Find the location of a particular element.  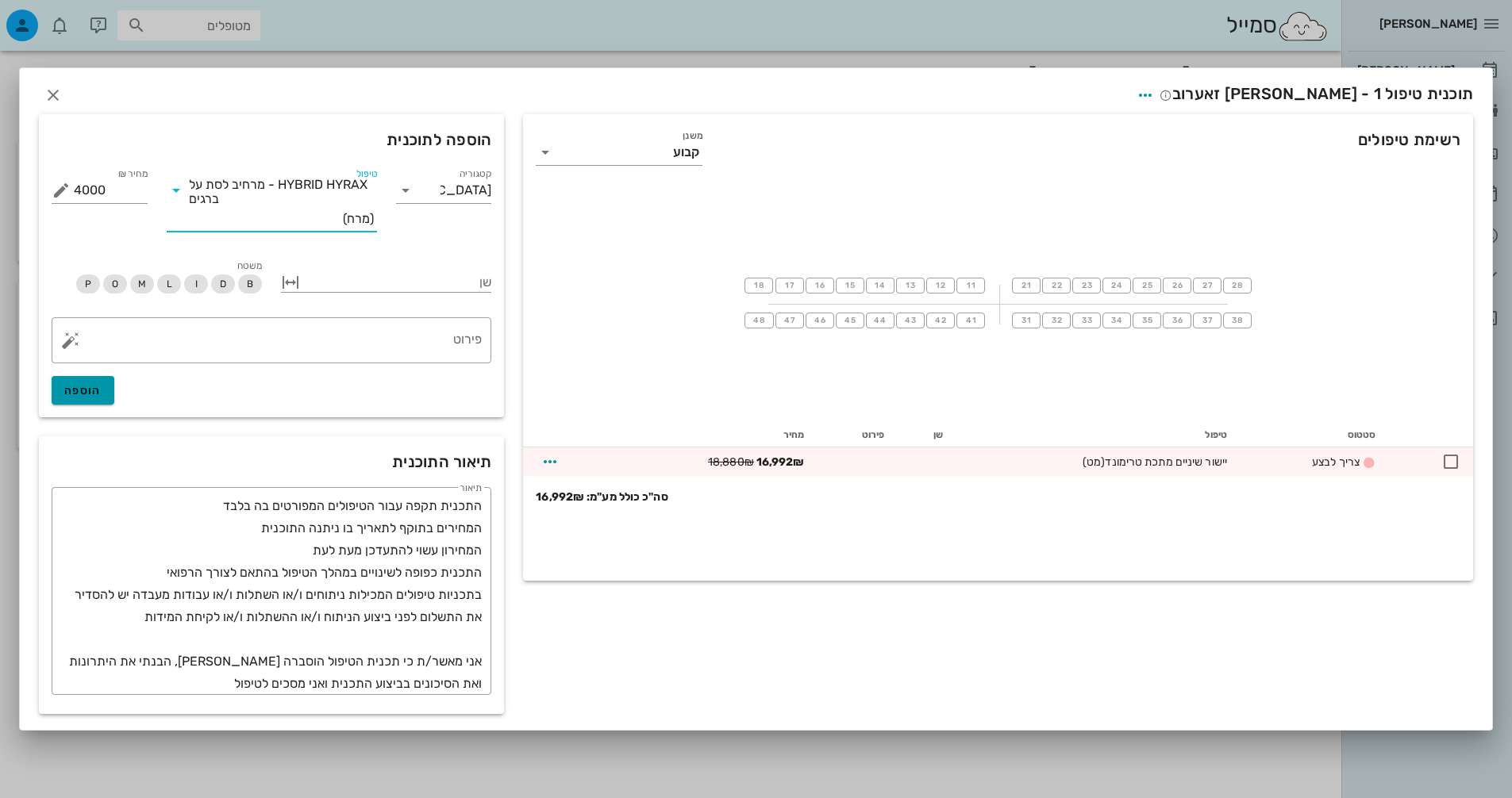

button: 22 is located at coordinates (1057, 286).